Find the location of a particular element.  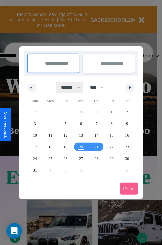

span: 3 is located at coordinates (35, 124).